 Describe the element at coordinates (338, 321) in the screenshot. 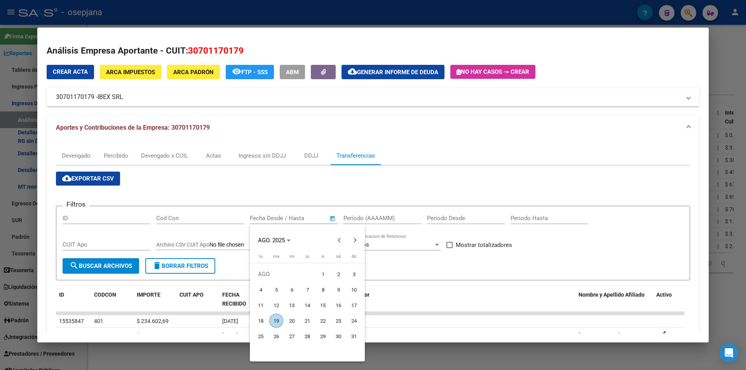

I see `span: 23` at that location.